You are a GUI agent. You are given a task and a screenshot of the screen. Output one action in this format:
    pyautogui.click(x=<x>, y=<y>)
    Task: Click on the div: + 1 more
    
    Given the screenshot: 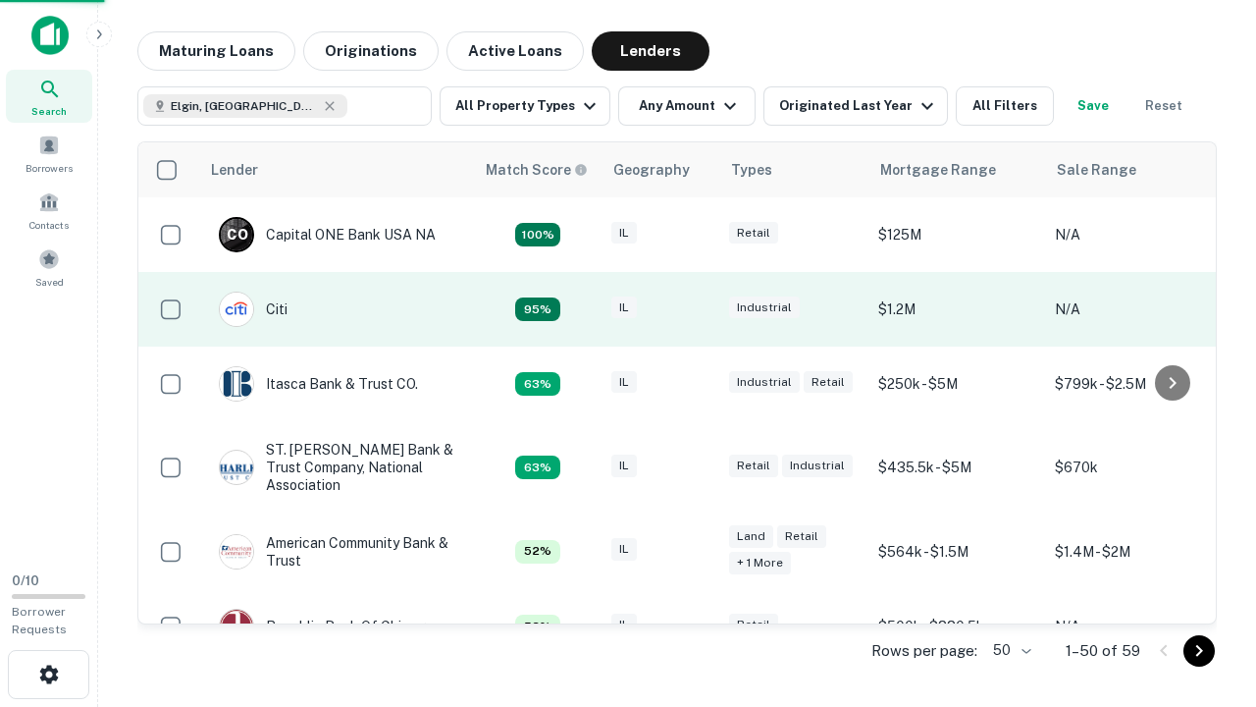 What is the action you would take?
    pyautogui.click(x=760, y=562)
    